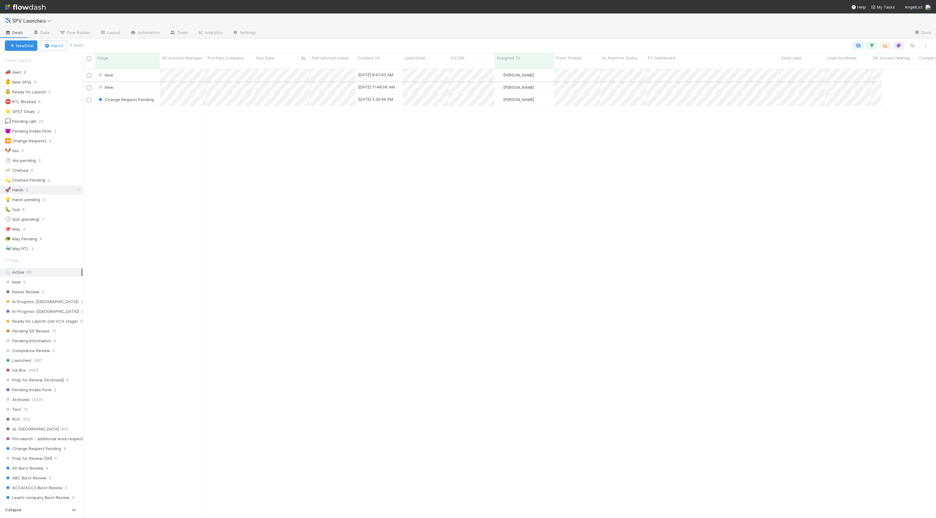 The image size is (936, 518). Describe the element at coordinates (26, 478) in the screenshot. I see `span: ABC Burst Review` at that location.